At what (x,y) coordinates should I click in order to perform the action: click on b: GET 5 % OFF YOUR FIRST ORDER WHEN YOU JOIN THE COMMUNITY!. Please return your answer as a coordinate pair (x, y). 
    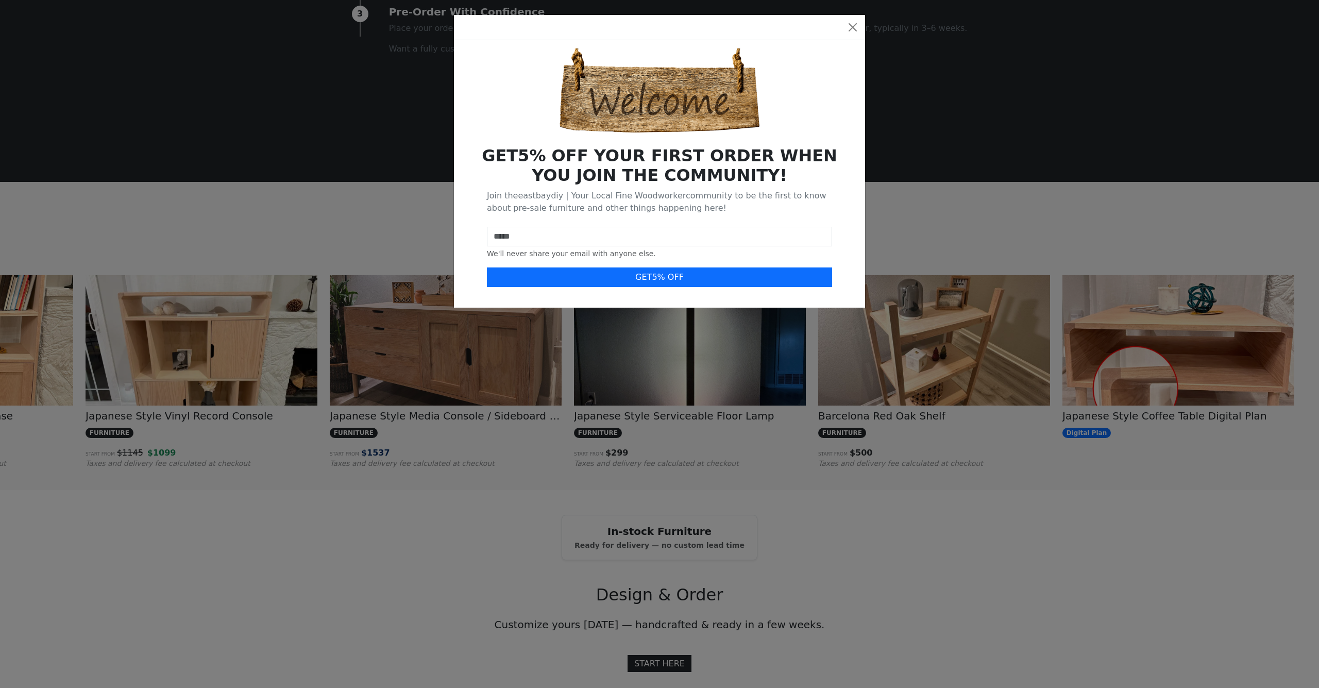
    Looking at the image, I should click on (659, 165).